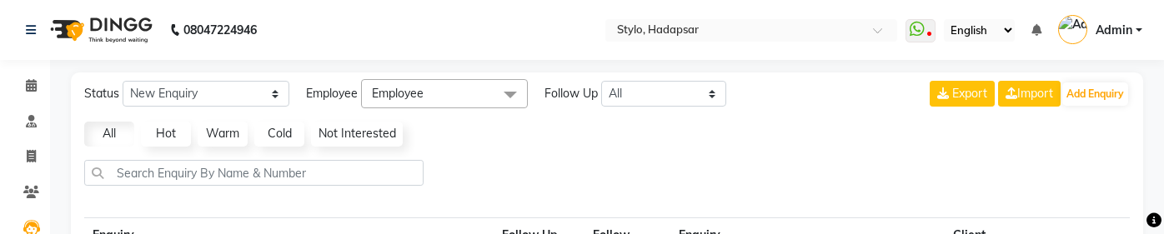  What do you see at coordinates (962, 93) in the screenshot?
I see `button: Export` at bounding box center [962, 93].